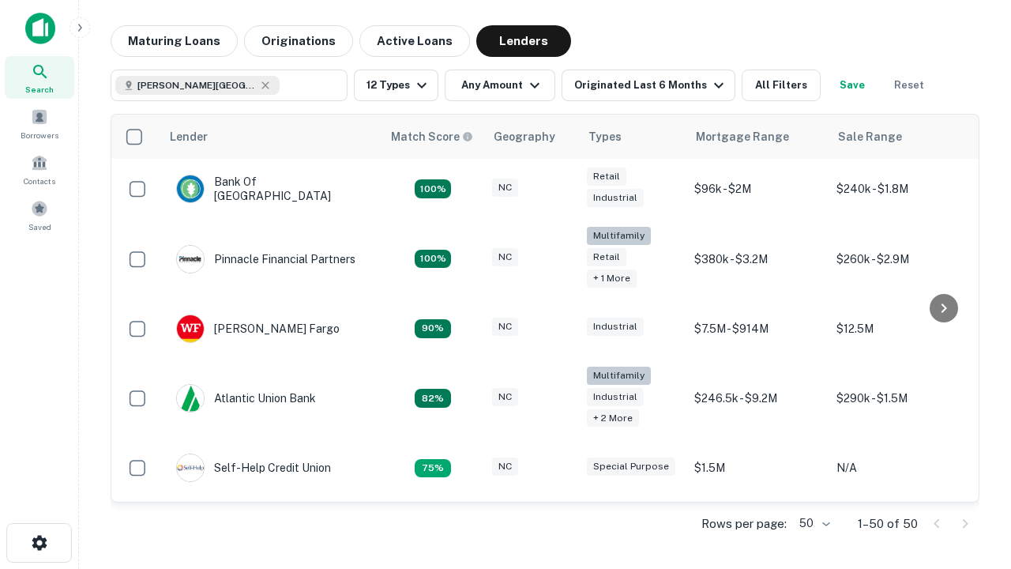 This screenshot has height=569, width=1011. What do you see at coordinates (174, 41) in the screenshot?
I see `button: Maturing Loans` at bounding box center [174, 41].